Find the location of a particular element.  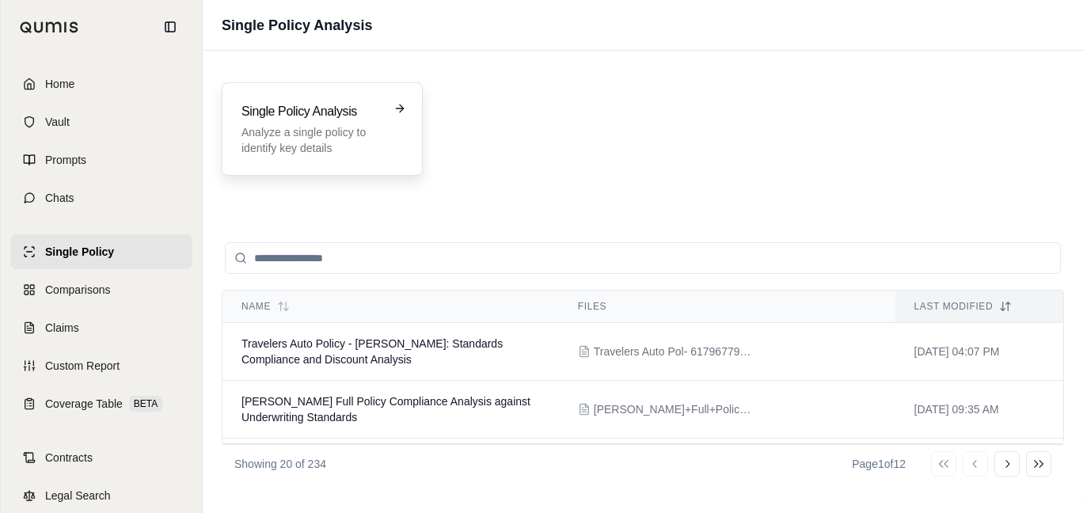

a: Vault is located at coordinates (101, 122).